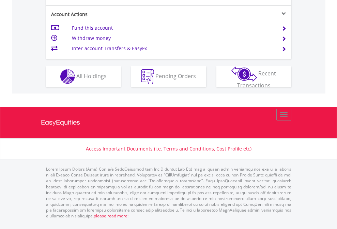 Image resolution: width=337 pixels, height=229 pixels. What do you see at coordinates (172, 28) in the screenshot?
I see `td: Fund this account` at bounding box center [172, 28].